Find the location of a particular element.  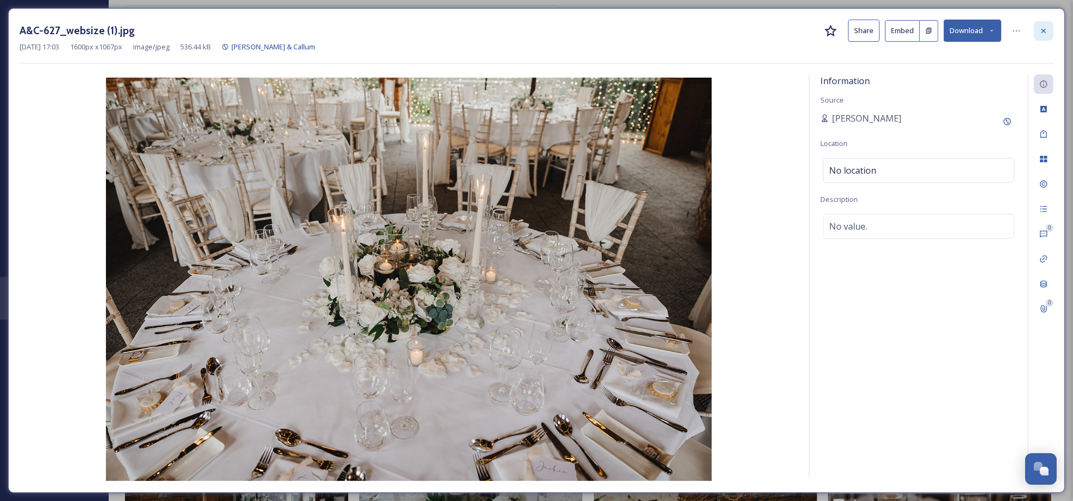

span: 1600 px x 1067 px is located at coordinates (96, 47).